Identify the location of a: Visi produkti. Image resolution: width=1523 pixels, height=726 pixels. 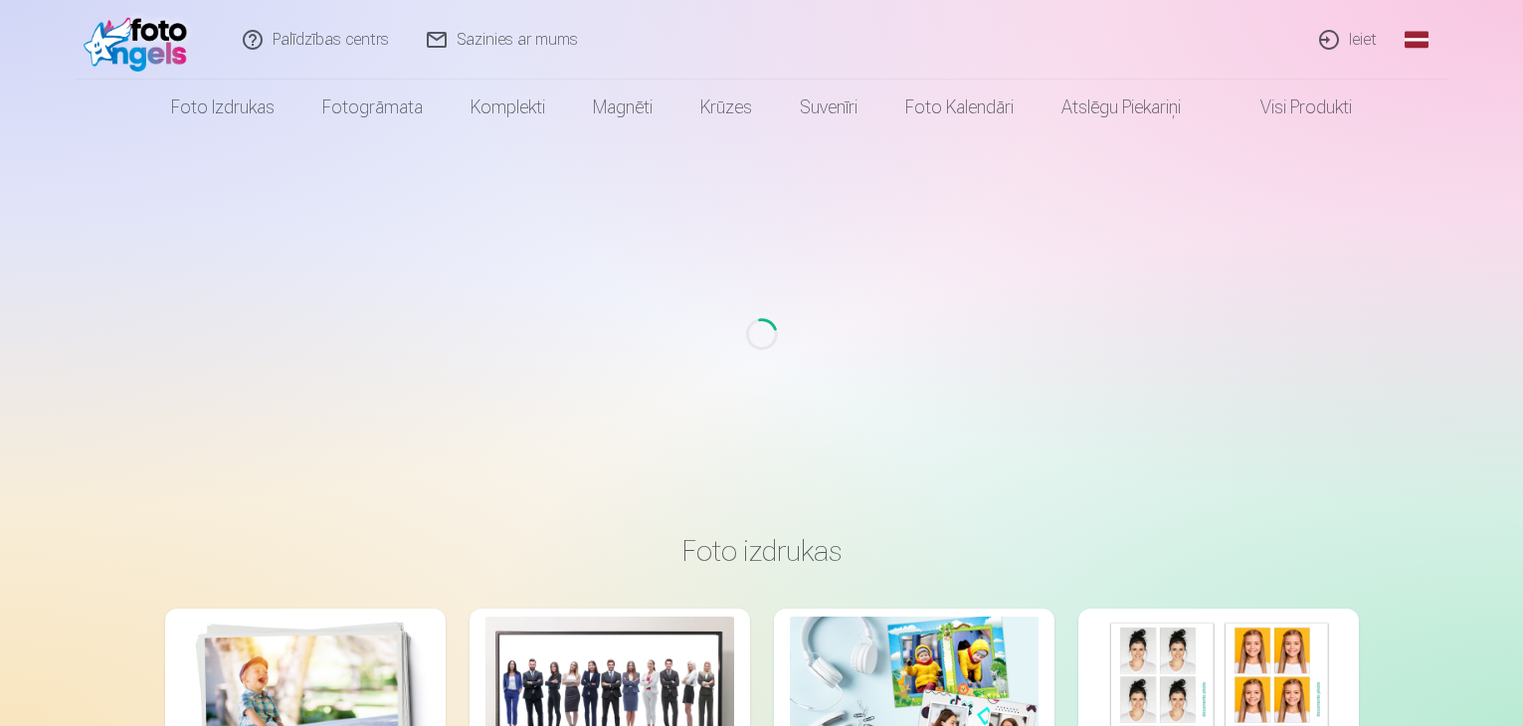
(1290, 107).